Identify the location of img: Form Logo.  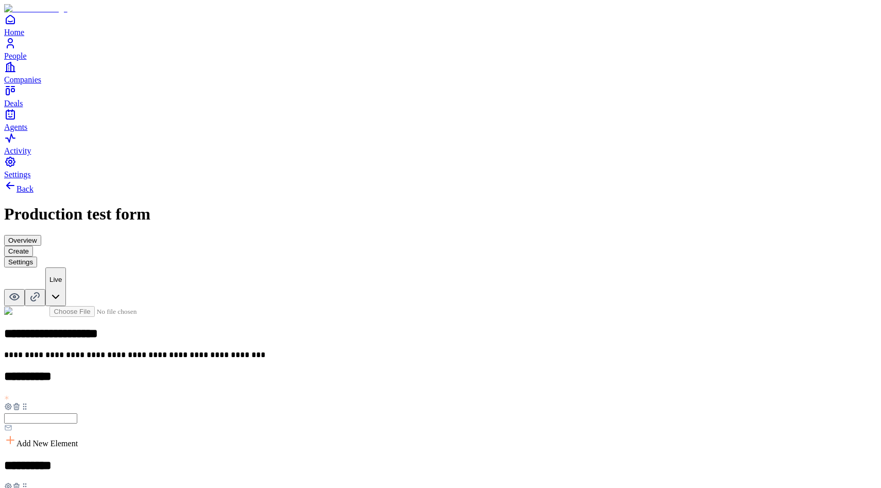
(27, 311).